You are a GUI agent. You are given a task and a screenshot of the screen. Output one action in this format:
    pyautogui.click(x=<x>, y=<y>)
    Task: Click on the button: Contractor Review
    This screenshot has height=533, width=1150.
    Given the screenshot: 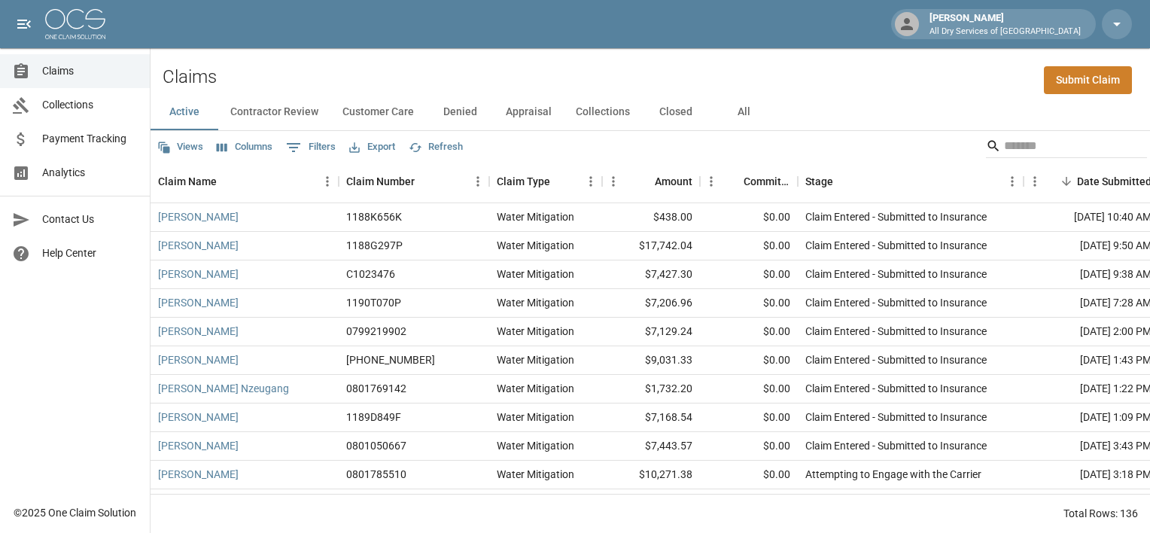 What is the action you would take?
    pyautogui.click(x=274, y=112)
    